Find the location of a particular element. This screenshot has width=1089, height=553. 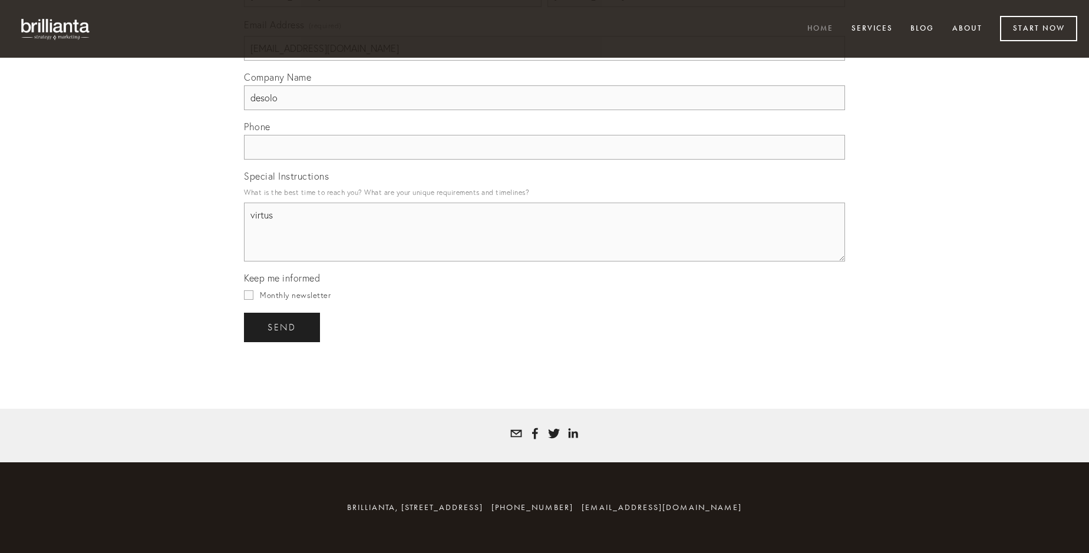

a: tatyana@brillianta.com is located at coordinates (516, 434).